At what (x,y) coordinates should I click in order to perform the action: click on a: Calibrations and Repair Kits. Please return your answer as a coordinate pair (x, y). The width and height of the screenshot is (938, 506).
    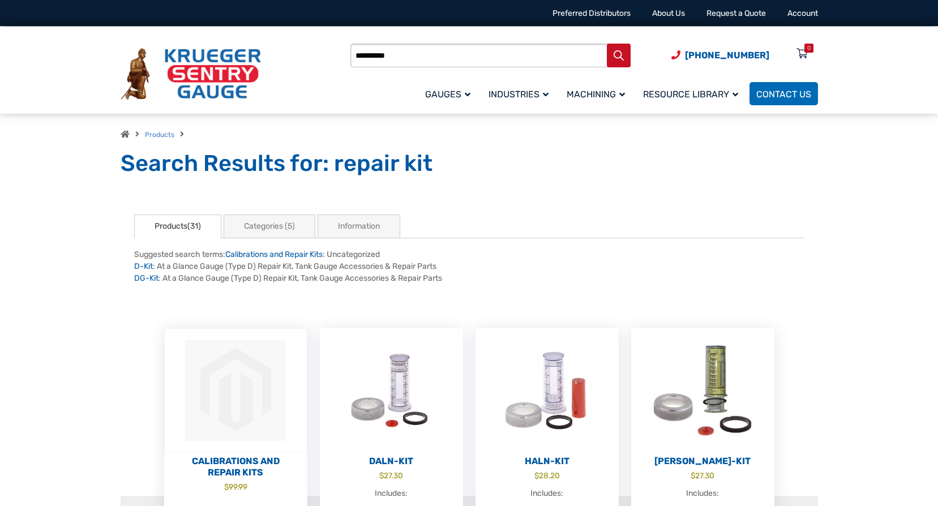
    Looking at the image, I should click on (274, 254).